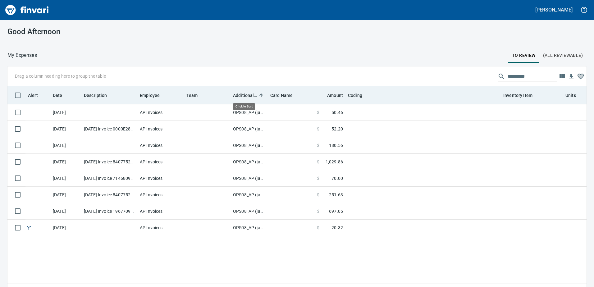  Describe the element at coordinates (337, 178) in the screenshot. I see `span: 70.00` at that location.